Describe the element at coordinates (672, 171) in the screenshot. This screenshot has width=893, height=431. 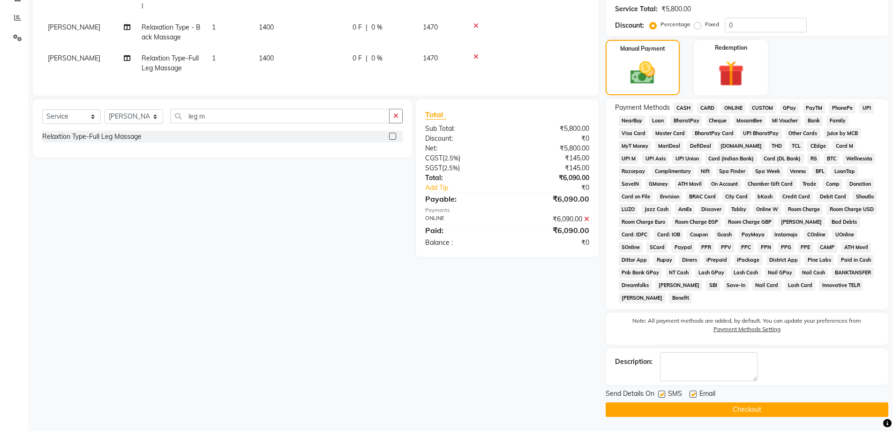
I see `span: Complimentary` at that location.